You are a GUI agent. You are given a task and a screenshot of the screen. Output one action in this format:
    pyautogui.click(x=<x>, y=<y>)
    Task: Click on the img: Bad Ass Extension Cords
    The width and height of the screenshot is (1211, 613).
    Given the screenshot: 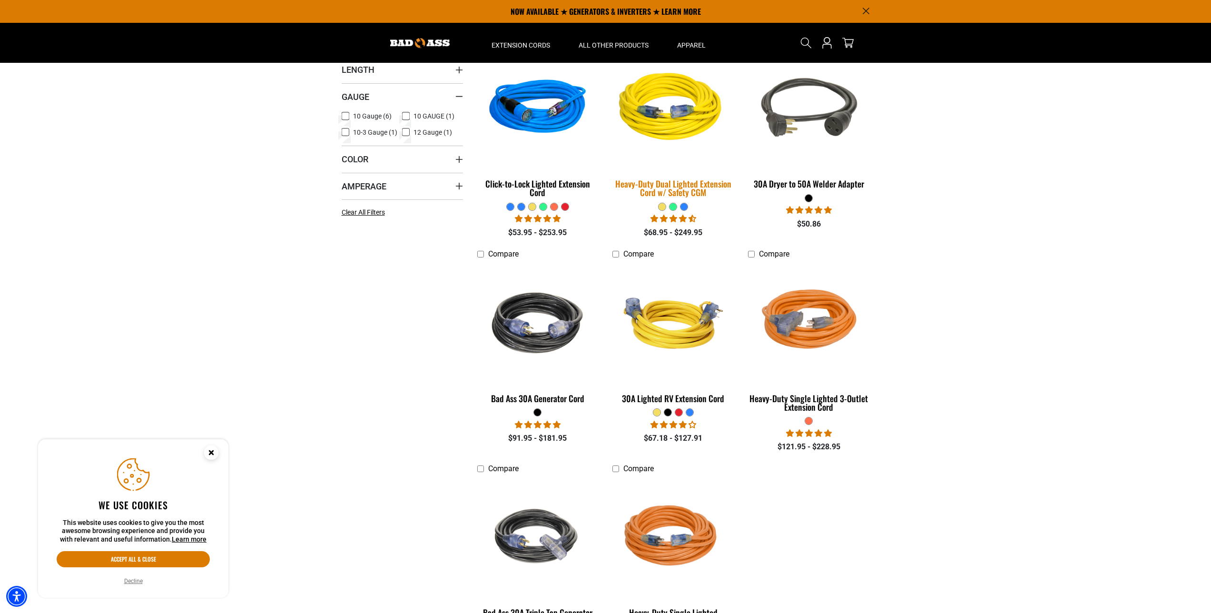 What is the action you would take?
    pyautogui.click(x=420, y=43)
    